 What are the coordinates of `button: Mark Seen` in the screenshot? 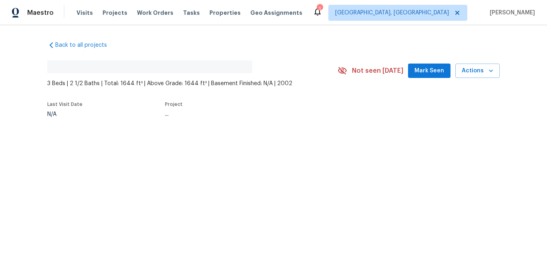 It's located at (429, 71).